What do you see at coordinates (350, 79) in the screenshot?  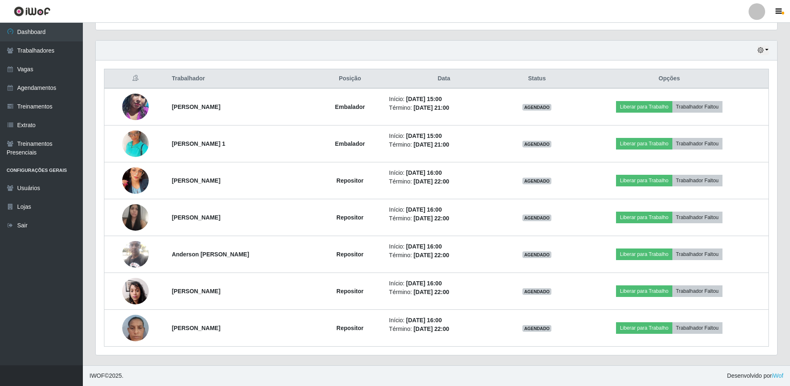 I see `th: Posição` at bounding box center [350, 79].